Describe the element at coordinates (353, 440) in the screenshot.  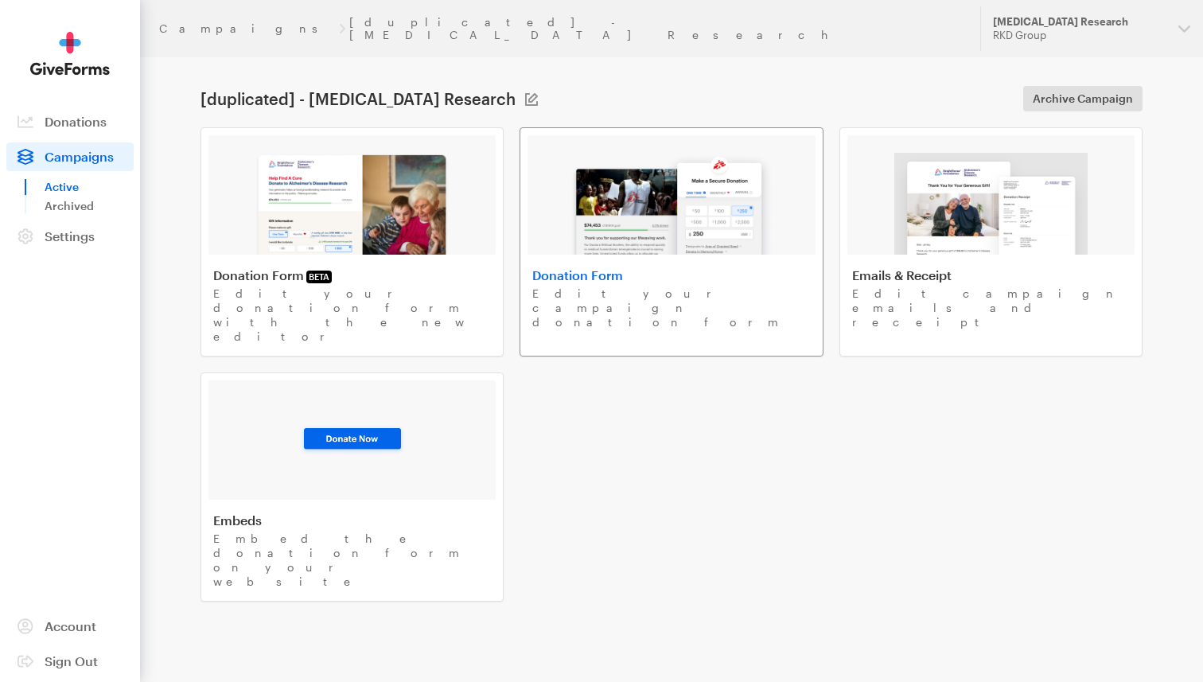
I see `img: image-3-93ee28eb8bf338fe015091468080e1db9f51356d23dce784fdc61914b1599f14.png` at that location.